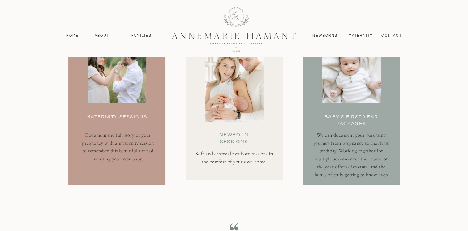 This screenshot has width=468, height=231. Describe the element at coordinates (142, 36) in the screenshot. I see `nav: Families` at that location.